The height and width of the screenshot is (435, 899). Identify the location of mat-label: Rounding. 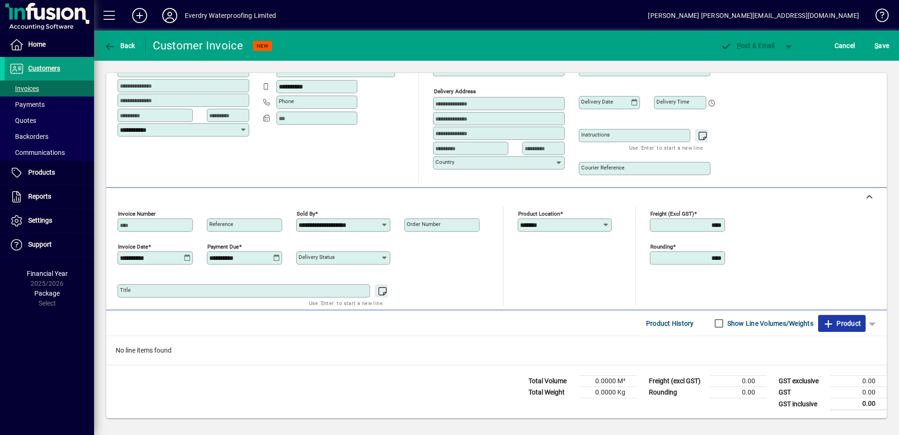
(662, 247).